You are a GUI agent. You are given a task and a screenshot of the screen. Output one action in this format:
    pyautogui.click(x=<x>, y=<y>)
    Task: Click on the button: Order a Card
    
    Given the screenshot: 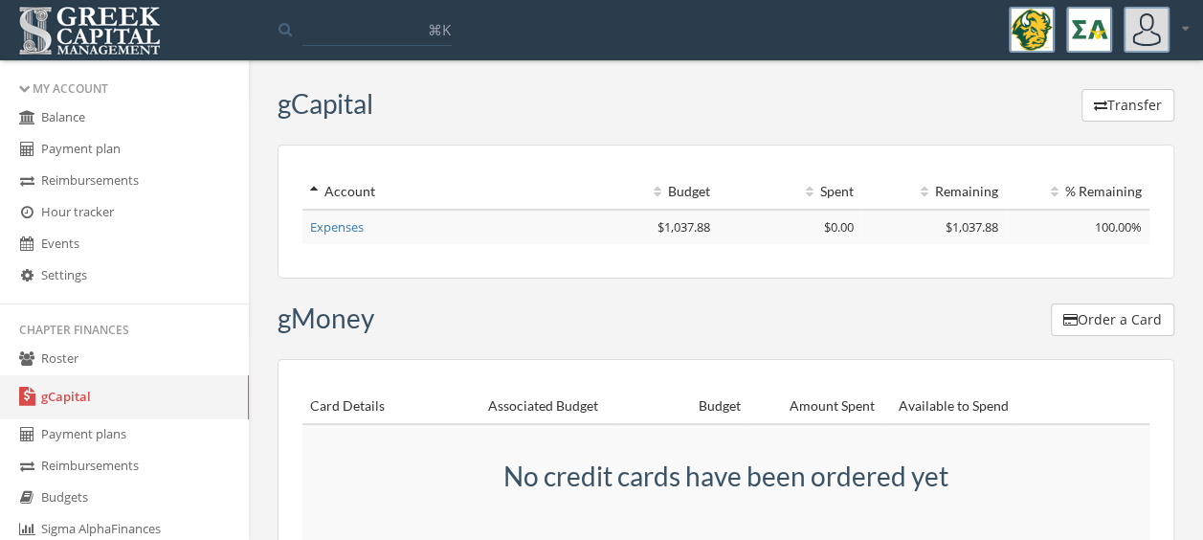 What is the action you would take?
    pyautogui.click(x=1112, y=320)
    